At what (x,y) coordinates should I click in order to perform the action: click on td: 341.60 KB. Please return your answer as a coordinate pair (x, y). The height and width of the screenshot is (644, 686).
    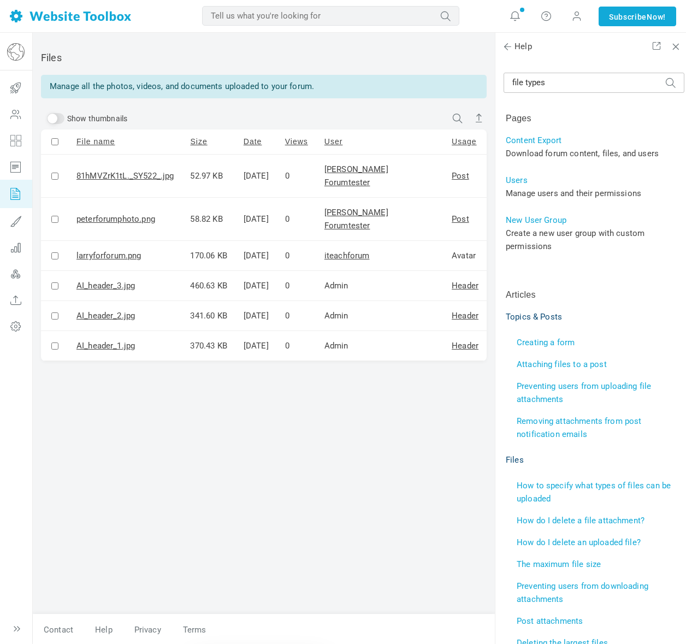
    Looking at the image, I should click on (208, 316).